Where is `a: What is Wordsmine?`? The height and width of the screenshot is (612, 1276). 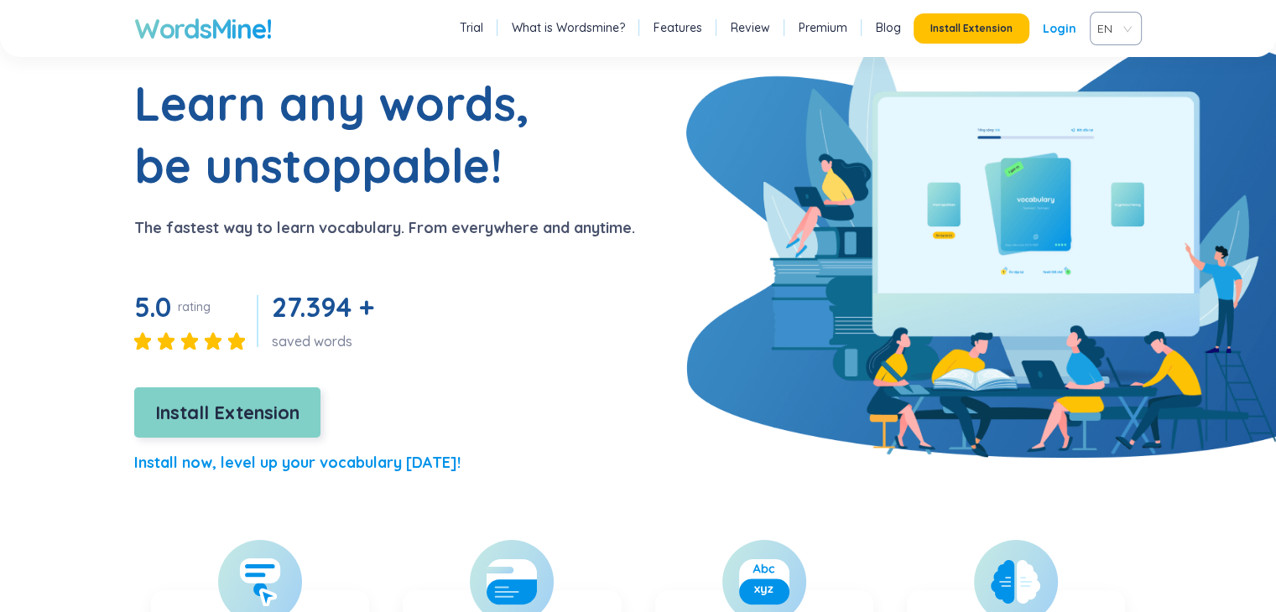 a: What is Wordsmine? is located at coordinates (568, 28).